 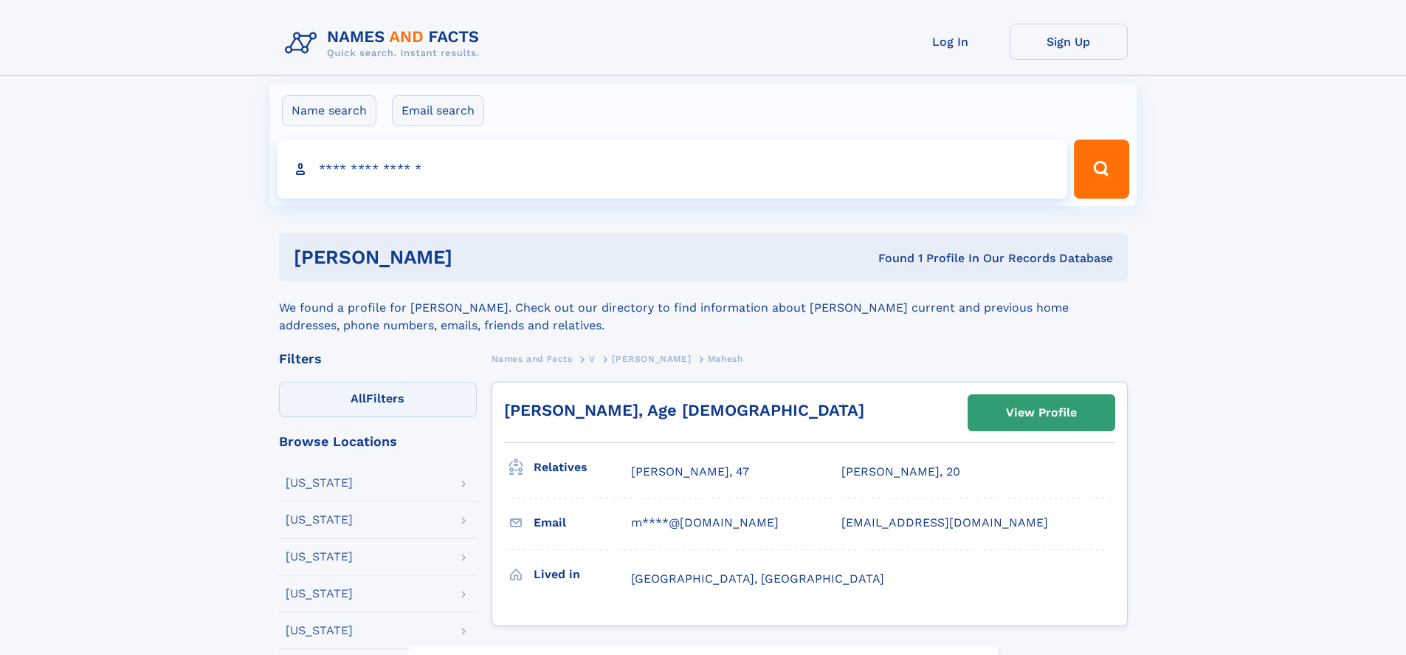 What do you see at coordinates (582, 523) in the screenshot?
I see `h3: Email` at bounding box center [582, 523].